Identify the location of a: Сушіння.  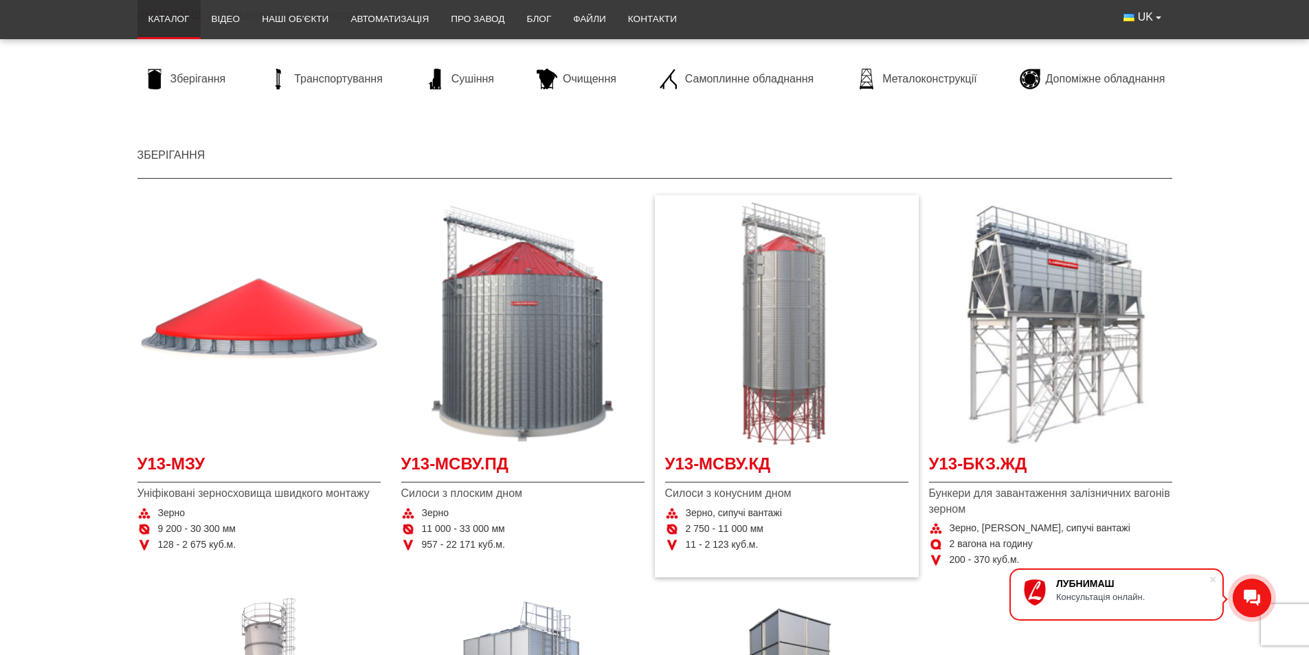
(460, 79).